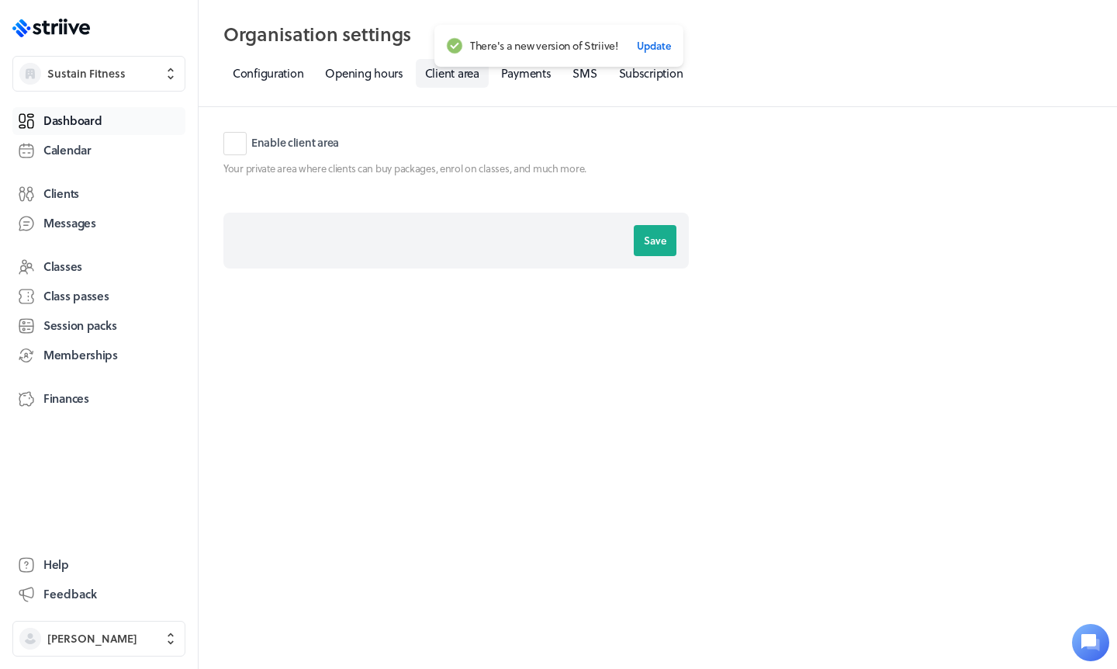  I want to click on button: Feedback, so click(99, 594).